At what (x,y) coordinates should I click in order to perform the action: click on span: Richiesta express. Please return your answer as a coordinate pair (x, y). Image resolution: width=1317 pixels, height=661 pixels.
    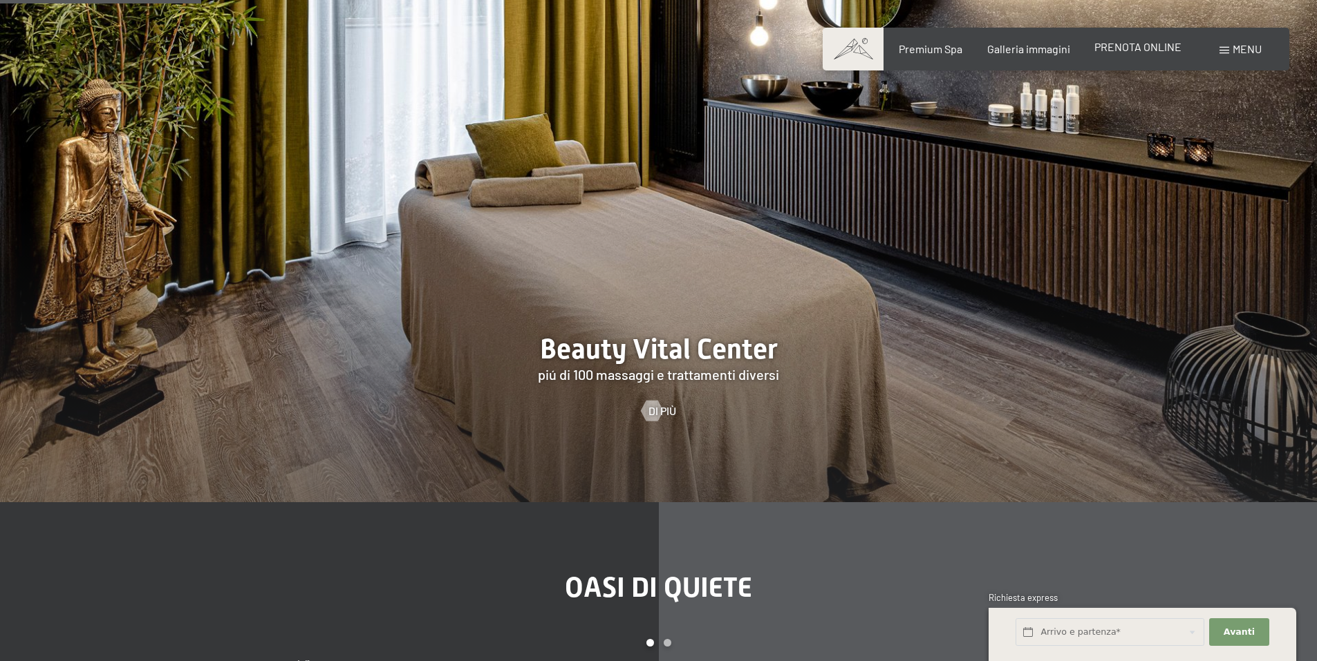
    Looking at the image, I should click on (1023, 598).